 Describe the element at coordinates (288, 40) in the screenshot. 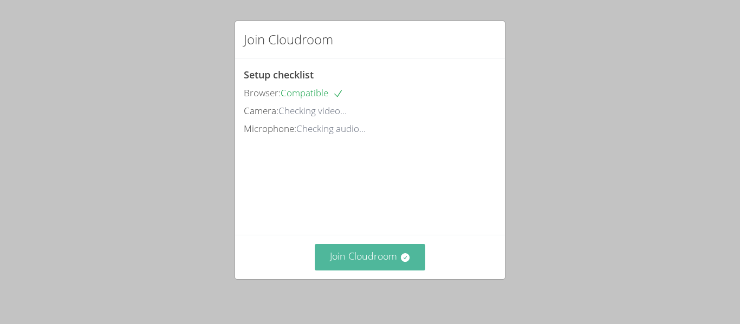

I see `h2: Join Cloudroom` at that location.